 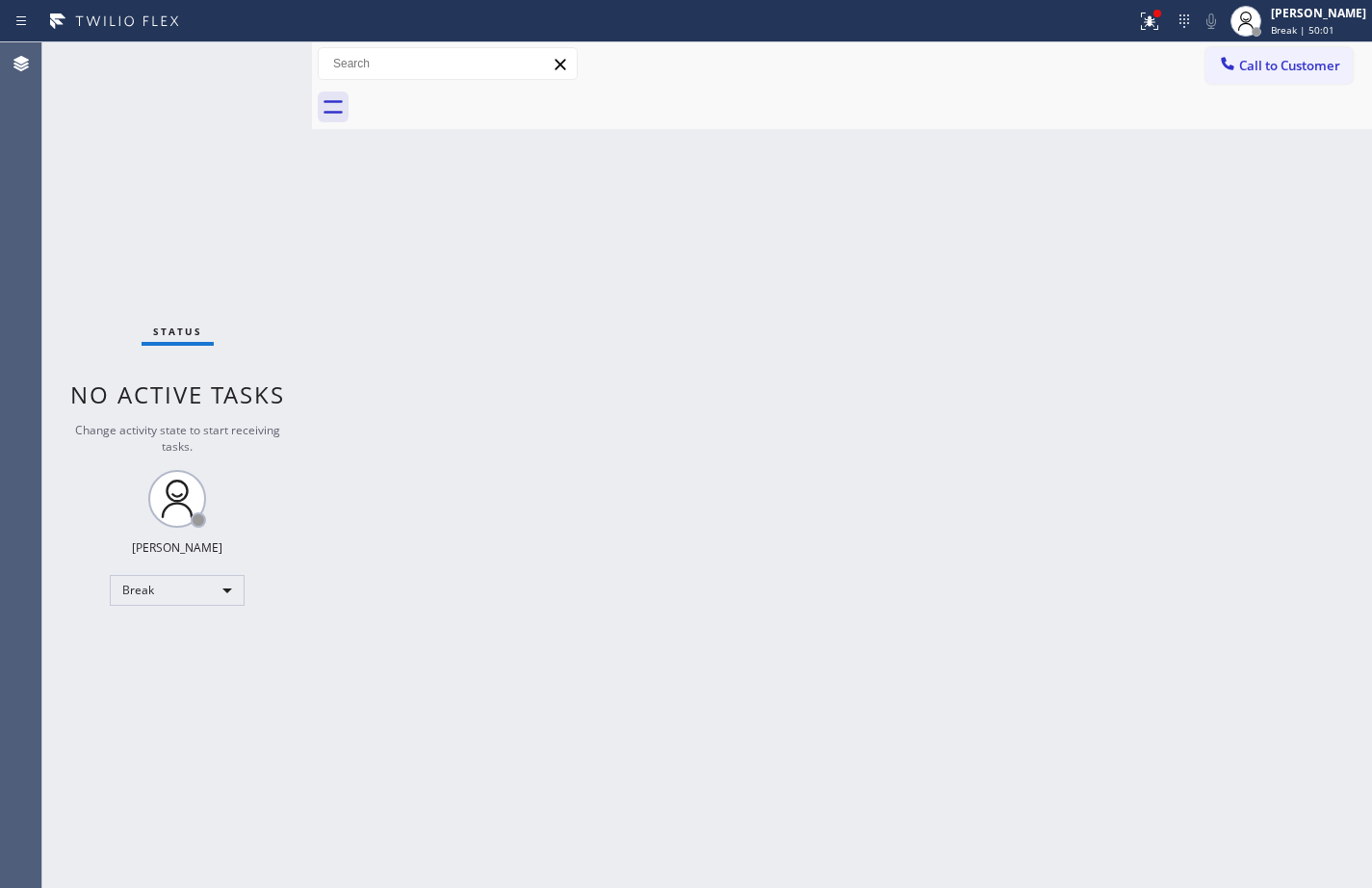 I want to click on span: Status, so click(x=177, y=332).